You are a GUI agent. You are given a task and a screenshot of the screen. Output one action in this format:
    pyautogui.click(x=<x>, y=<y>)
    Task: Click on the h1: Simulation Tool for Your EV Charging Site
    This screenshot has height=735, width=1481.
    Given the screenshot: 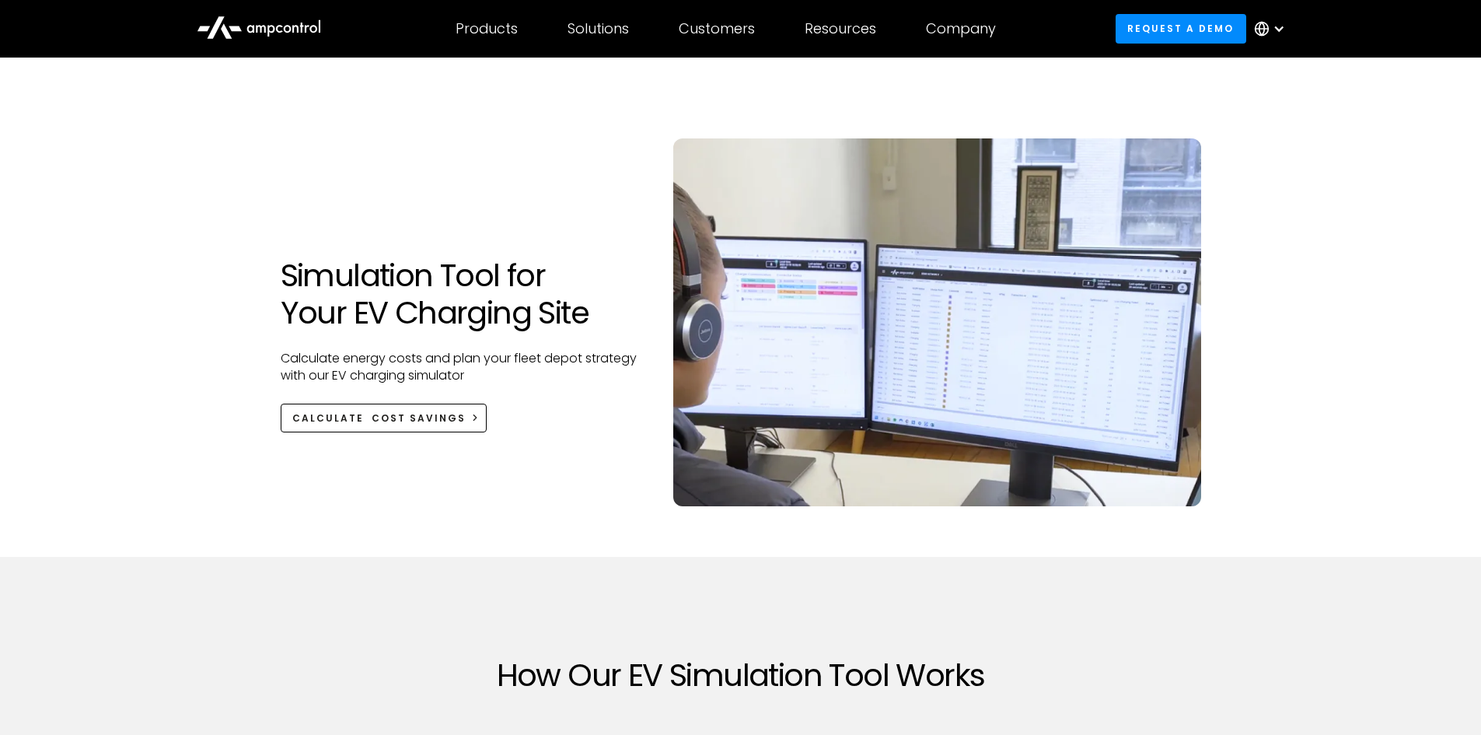 What is the action you would take?
    pyautogui.click(x=465, y=294)
    